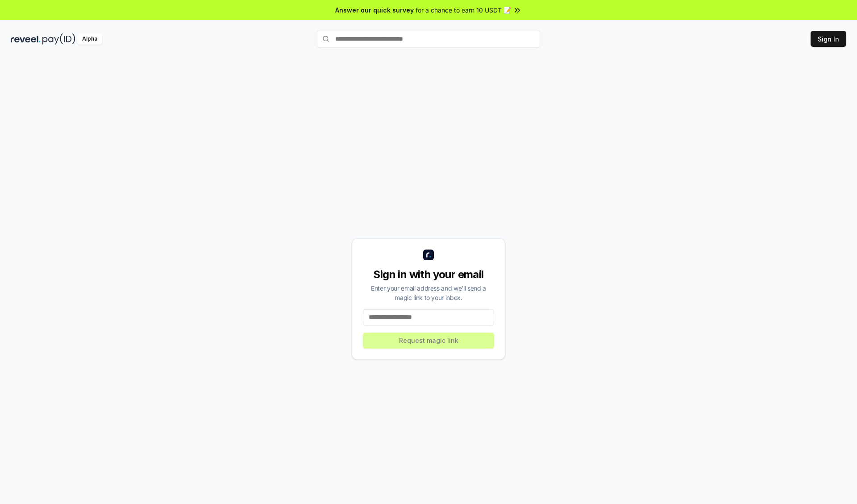  What do you see at coordinates (428, 255) in the screenshot?
I see `img: logo_small` at bounding box center [428, 255].